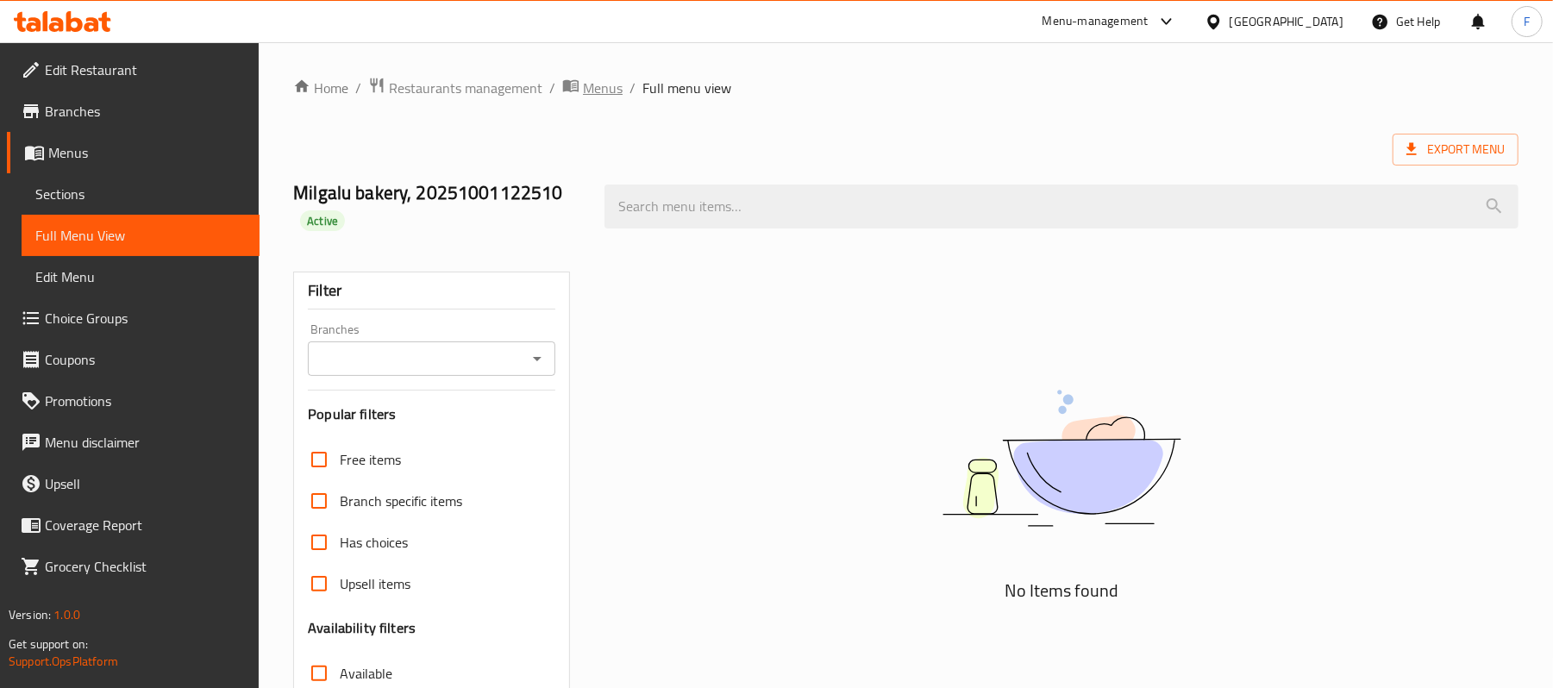 The image size is (1553, 688). I want to click on span: Coverage Report, so click(145, 525).